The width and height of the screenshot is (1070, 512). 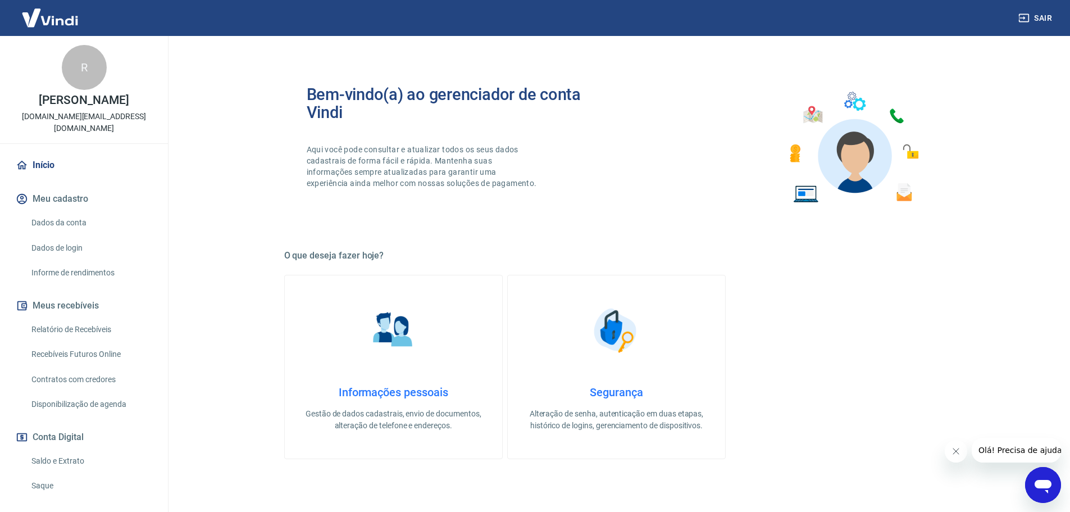 What do you see at coordinates (84, 165) in the screenshot?
I see `a: Início` at bounding box center [84, 165].